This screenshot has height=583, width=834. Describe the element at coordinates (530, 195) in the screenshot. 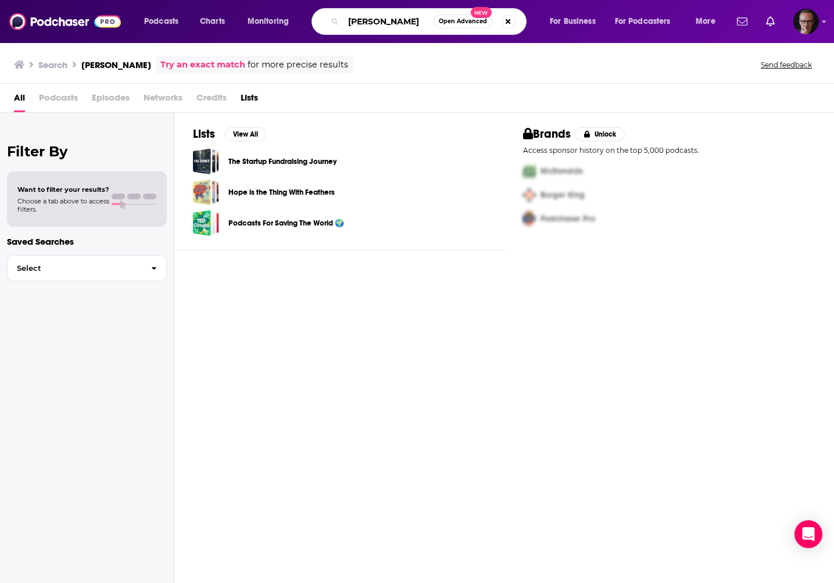

I see `img: Second Pro Logo` at that location.